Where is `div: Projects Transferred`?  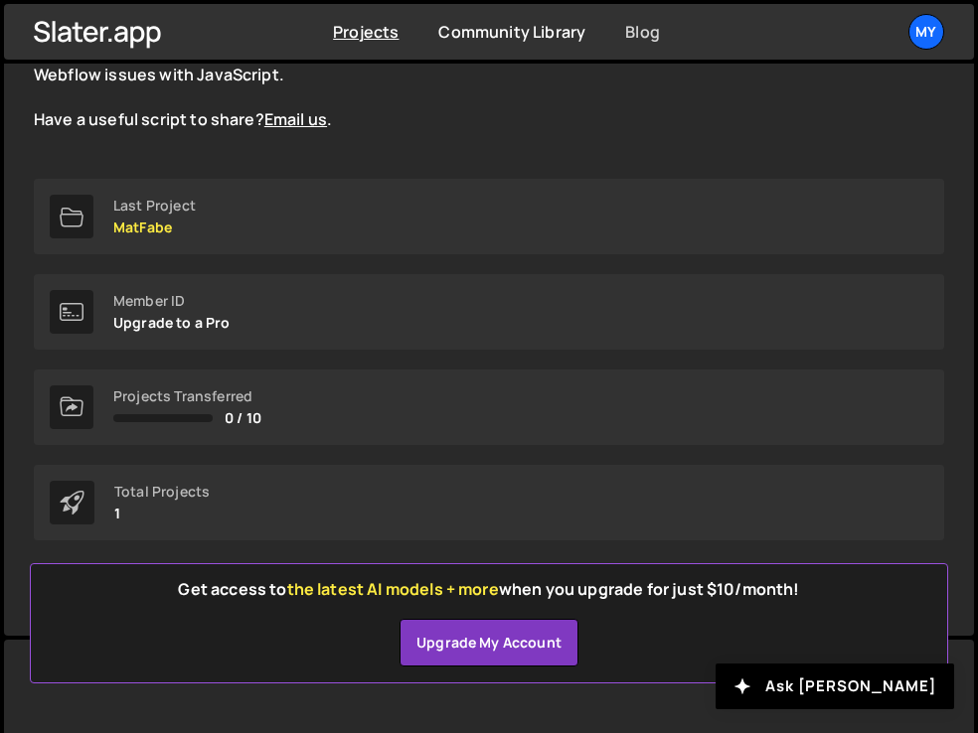 div: Projects Transferred is located at coordinates (187, 396).